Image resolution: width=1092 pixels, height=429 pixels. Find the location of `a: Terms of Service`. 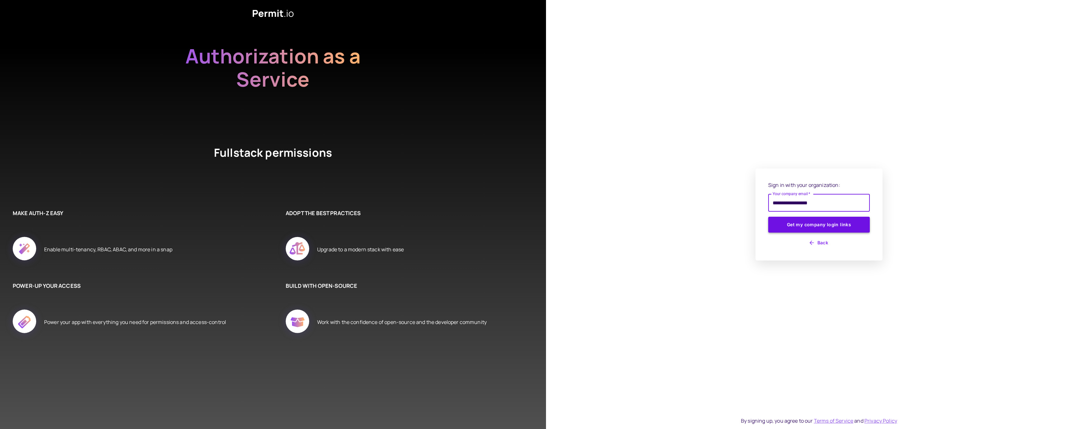

a: Terms of Service is located at coordinates (834, 421).